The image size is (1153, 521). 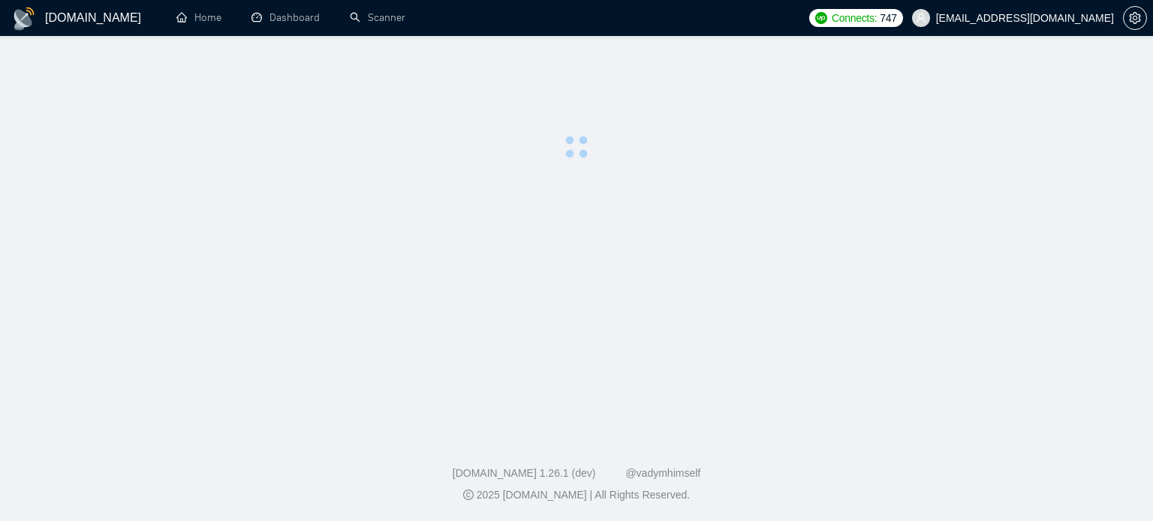 I want to click on img: logo, so click(x=24, y=19).